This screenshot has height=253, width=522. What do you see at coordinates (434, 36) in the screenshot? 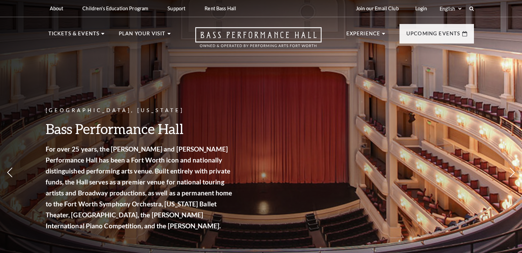
I see `p: Upcoming Events` at bounding box center [434, 36].